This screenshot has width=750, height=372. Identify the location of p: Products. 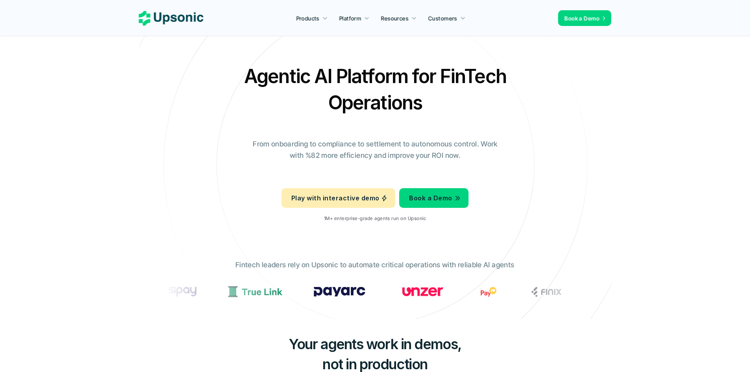
(308, 18).